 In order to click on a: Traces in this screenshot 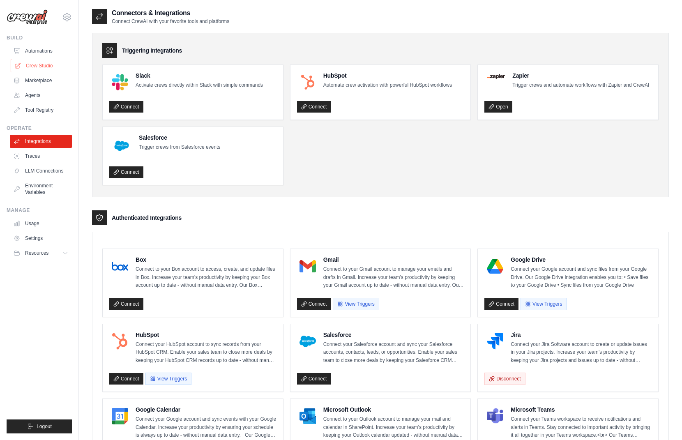, I will do `click(41, 156)`.